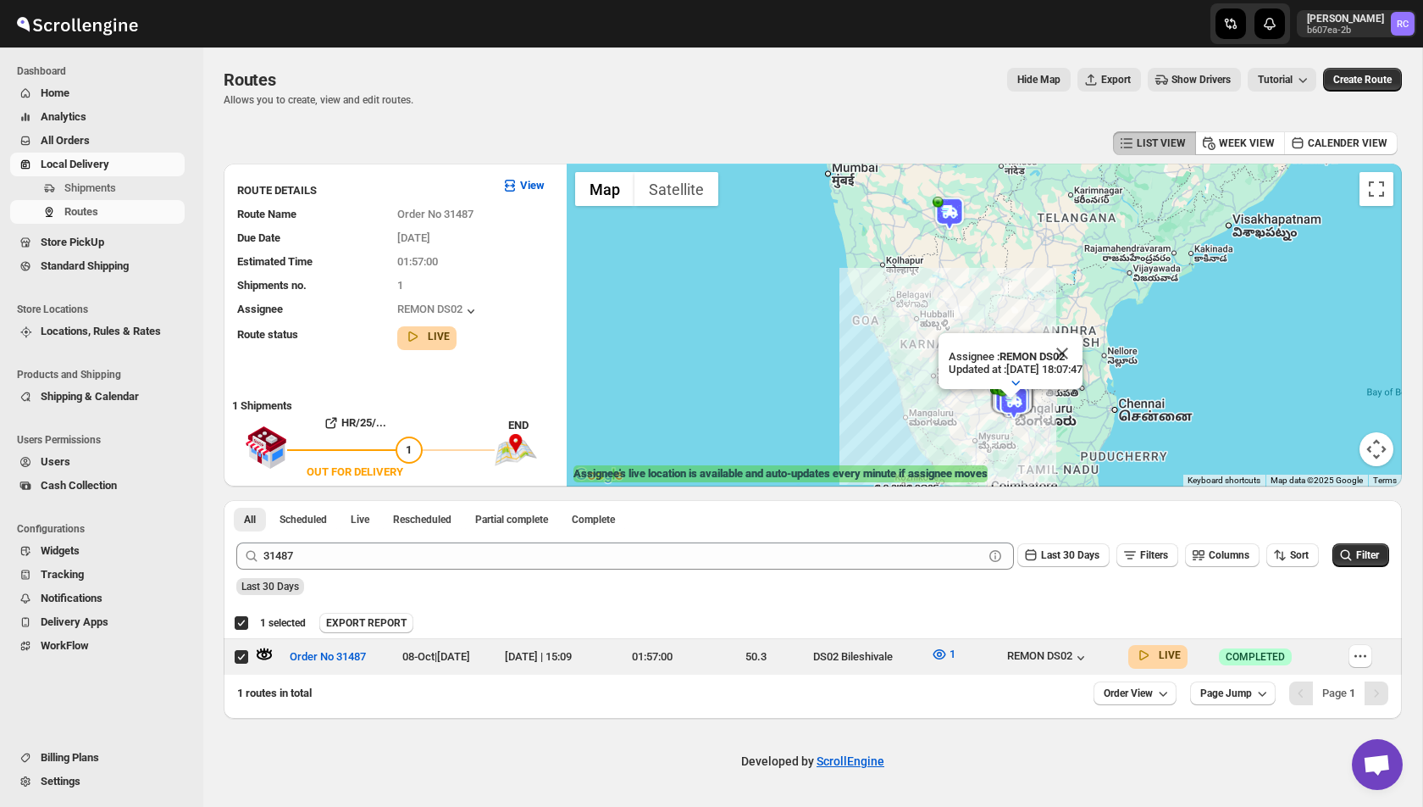 This screenshot has height=807, width=1423. I want to click on span: Estimated Time, so click(275, 261).